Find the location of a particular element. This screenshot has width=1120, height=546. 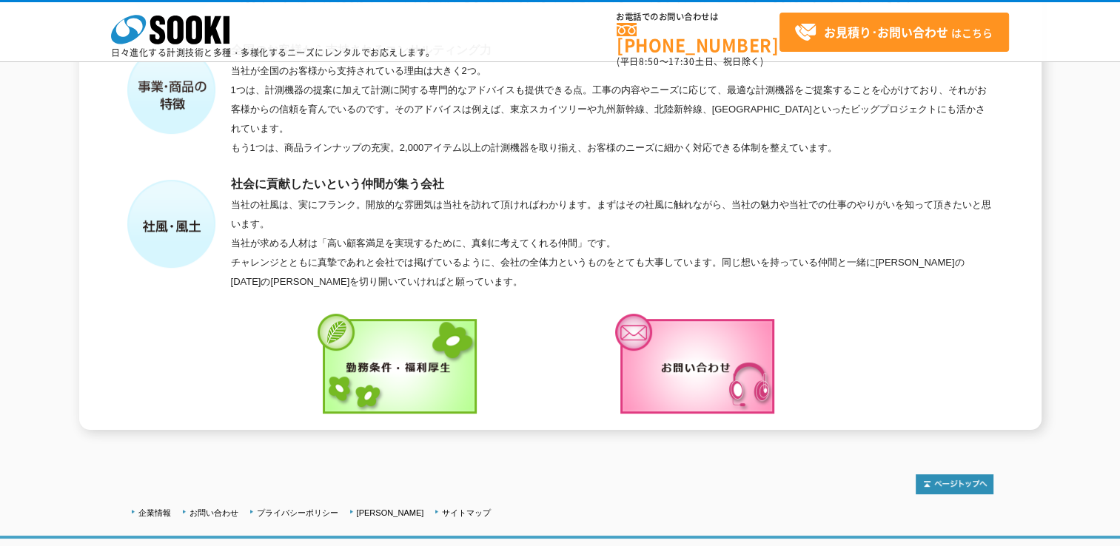

img: お問い合せ is located at coordinates (697, 366).